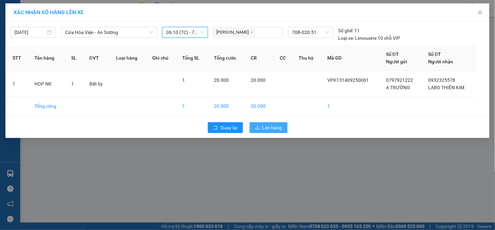  What do you see at coordinates (47, 58) in the screenshot?
I see `th: Tên hàng` at bounding box center [47, 58].